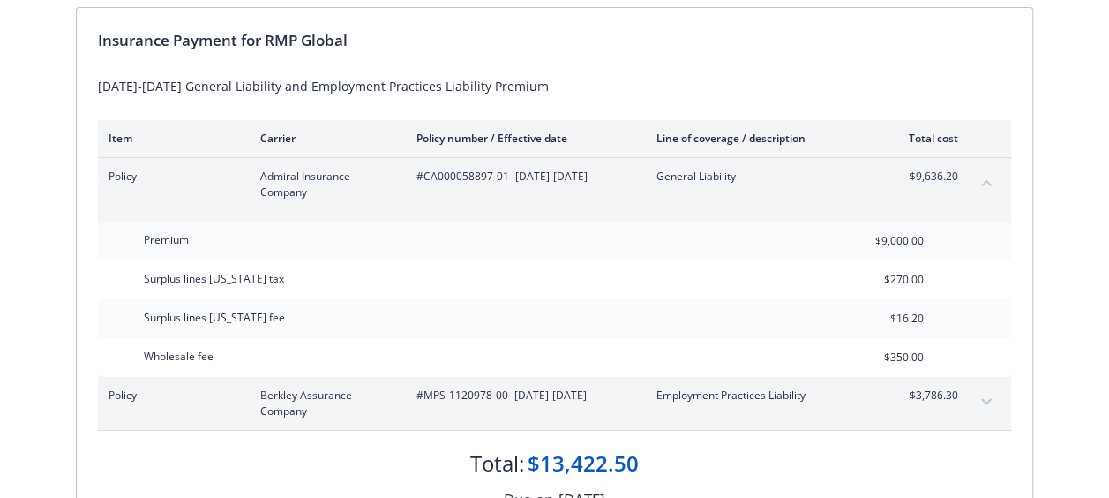  I want to click on span: General Liability, so click(760, 176).